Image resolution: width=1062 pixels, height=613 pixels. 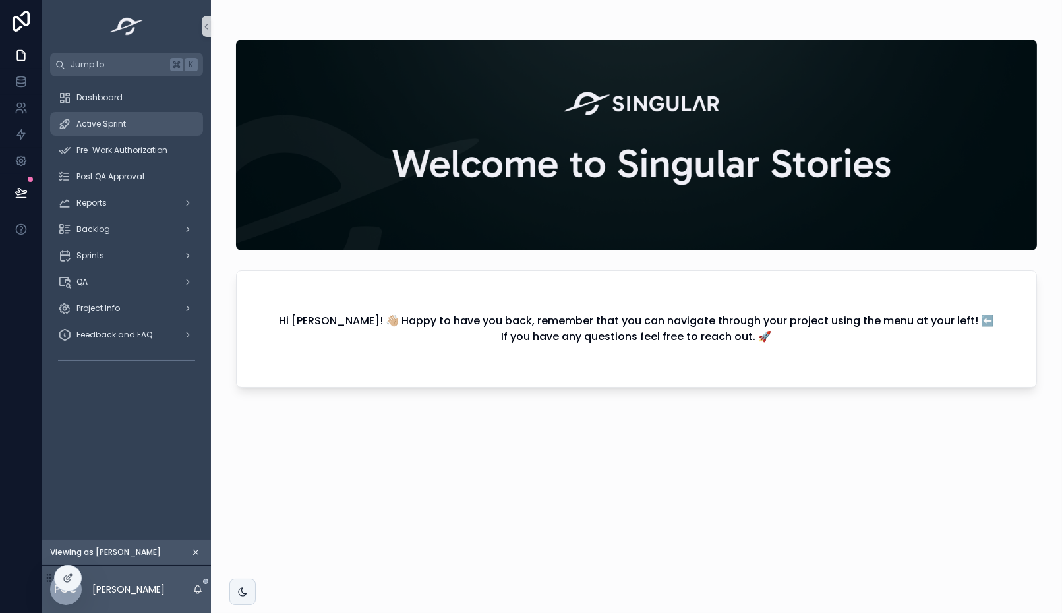 I want to click on span: Project Info, so click(x=98, y=309).